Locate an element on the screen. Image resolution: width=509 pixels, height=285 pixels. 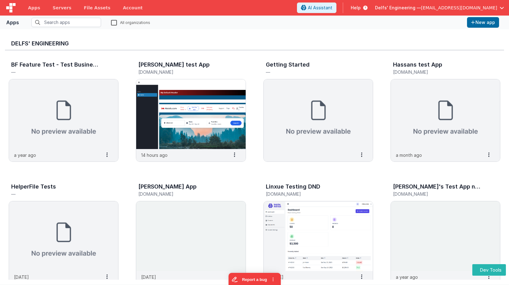
p: 14 hours ago is located at coordinates (154, 155).